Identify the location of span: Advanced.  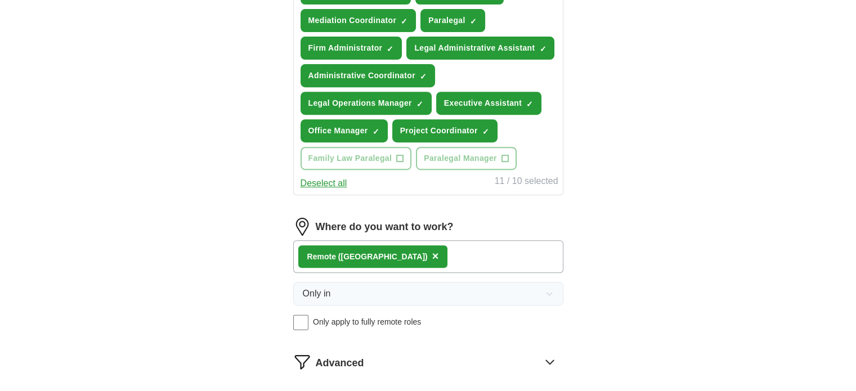
(340, 363).